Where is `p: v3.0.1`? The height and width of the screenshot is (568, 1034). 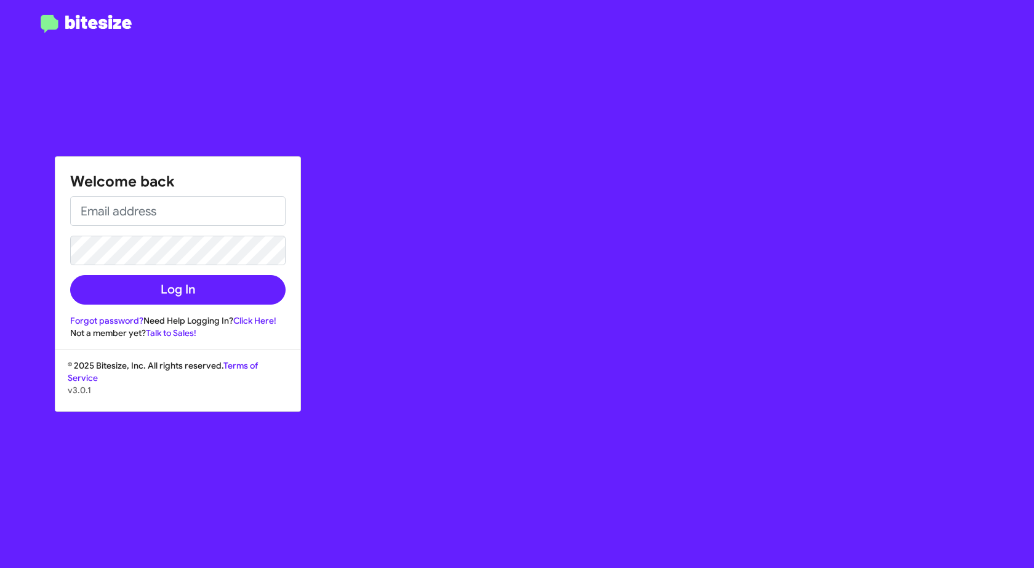 p: v3.0.1 is located at coordinates (178, 390).